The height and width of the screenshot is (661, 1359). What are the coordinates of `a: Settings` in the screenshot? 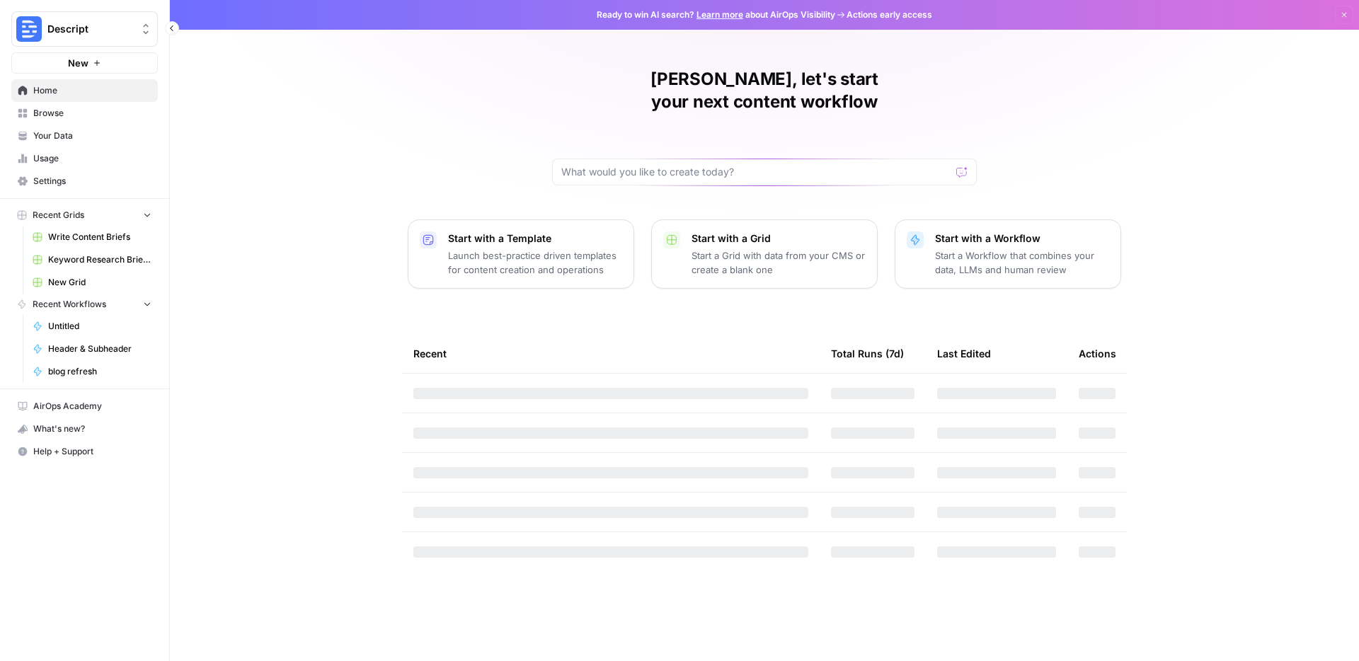 It's located at (84, 181).